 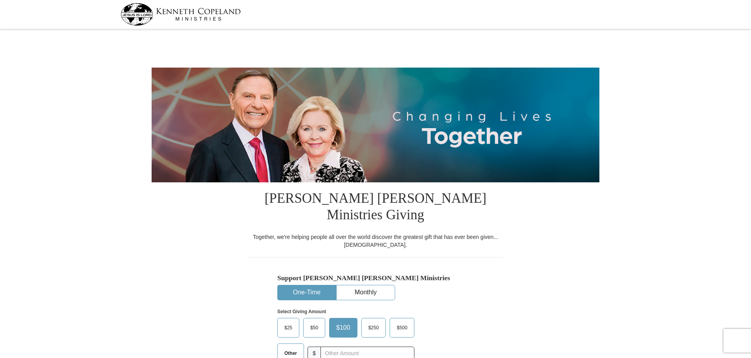 What do you see at coordinates (343, 328) in the screenshot?
I see `span: $100` at bounding box center [343, 328].